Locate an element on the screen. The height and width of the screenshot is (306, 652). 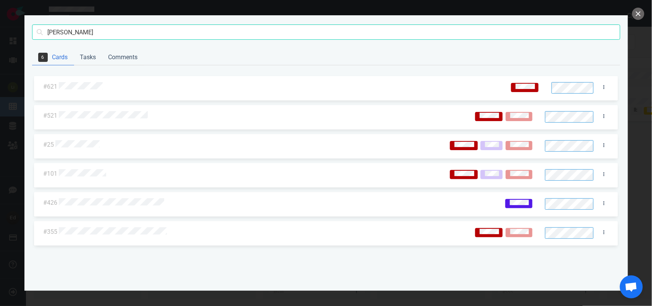
div: Aprire la chat is located at coordinates (631, 287).